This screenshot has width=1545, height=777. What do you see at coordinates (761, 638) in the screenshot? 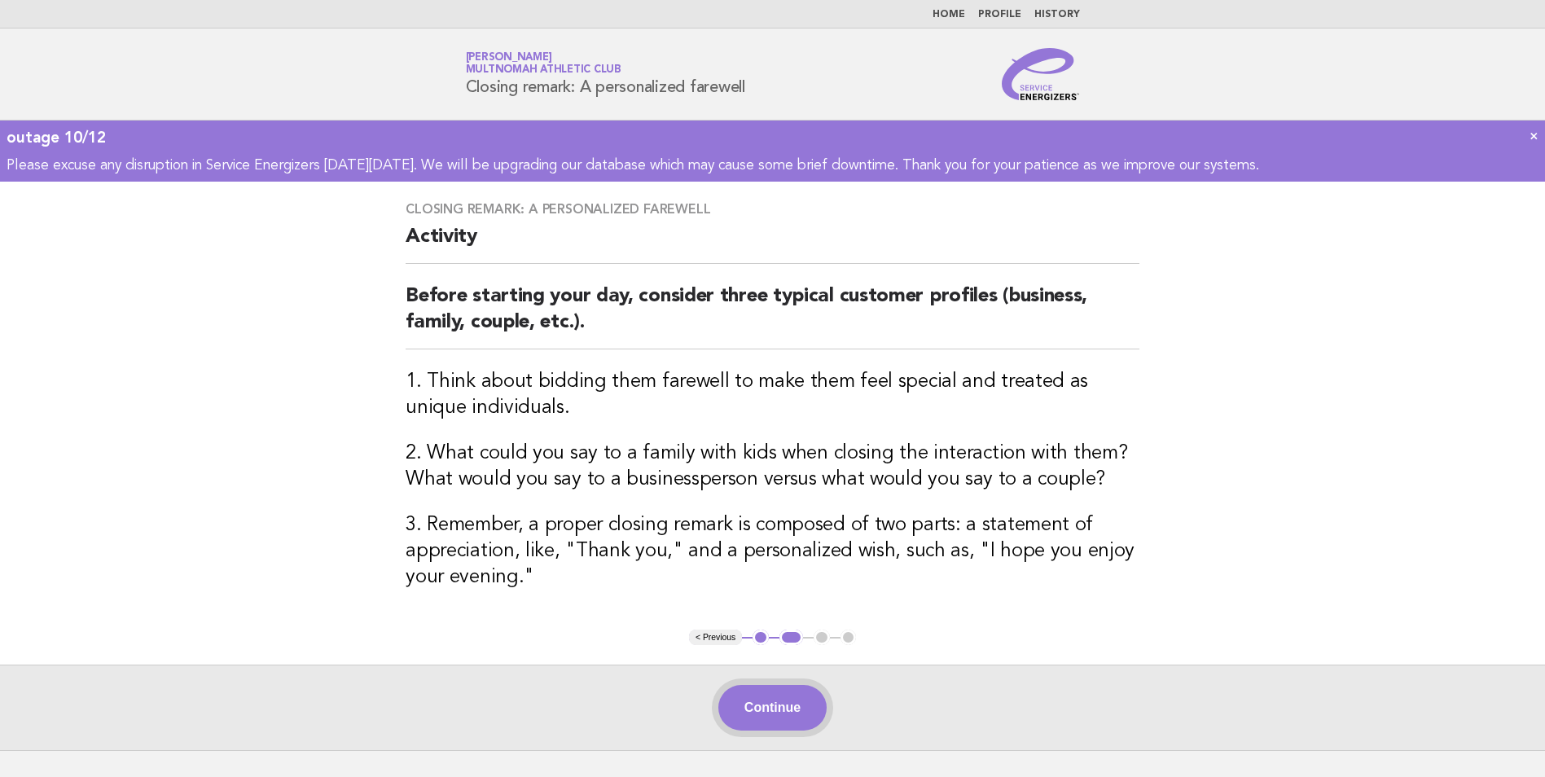
I see `button: 1` at bounding box center [761, 638].